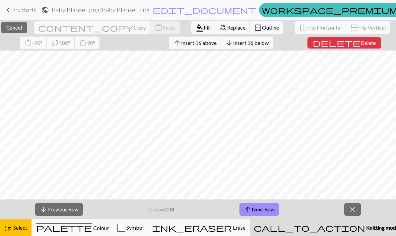 The height and width of the screenshot is (236, 396). What do you see at coordinates (101, 10) in the screenshot?
I see `h2: Baby Blanket.png / Baby Blanket.png` at bounding box center [101, 10].